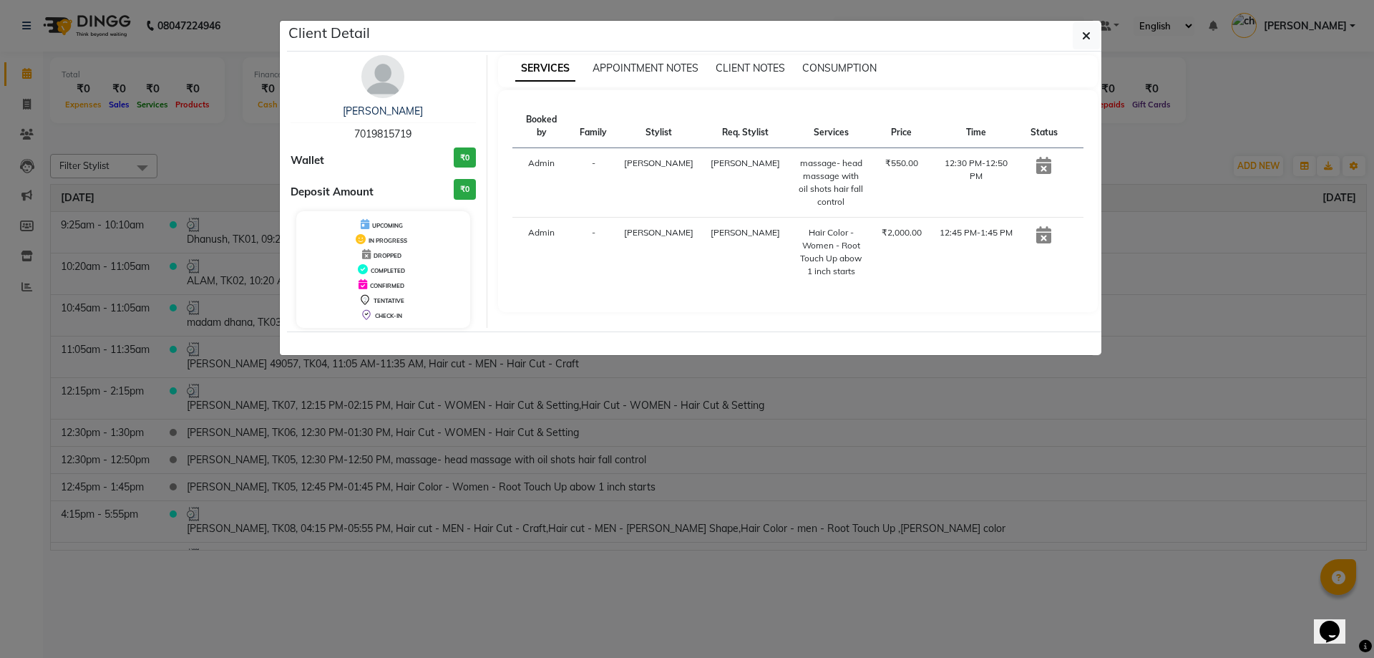  Describe the element at coordinates (976, 182) in the screenshot. I see `td: 12:30 PM-12:50 PM` at that location.